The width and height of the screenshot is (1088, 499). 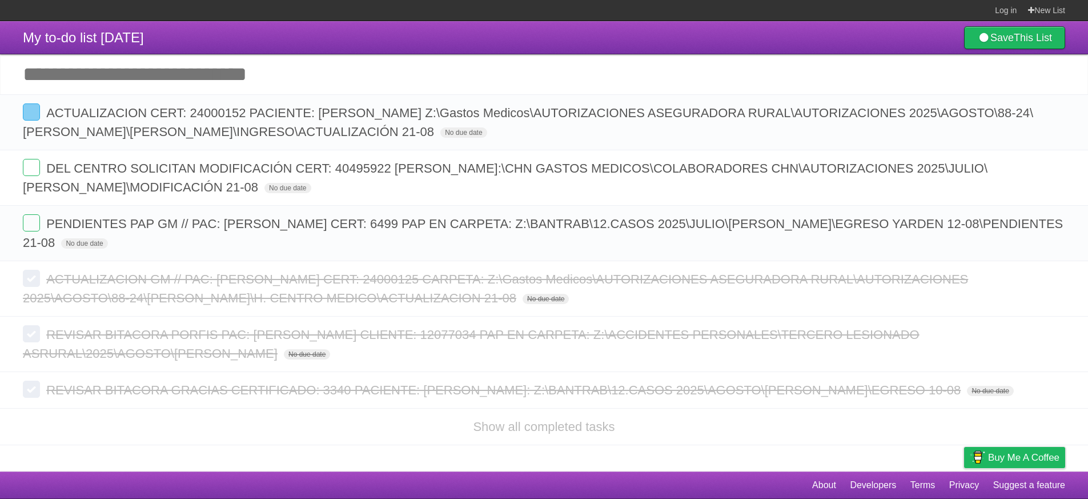 I want to click on a: Buy me a coffee, so click(x=1015, y=457).